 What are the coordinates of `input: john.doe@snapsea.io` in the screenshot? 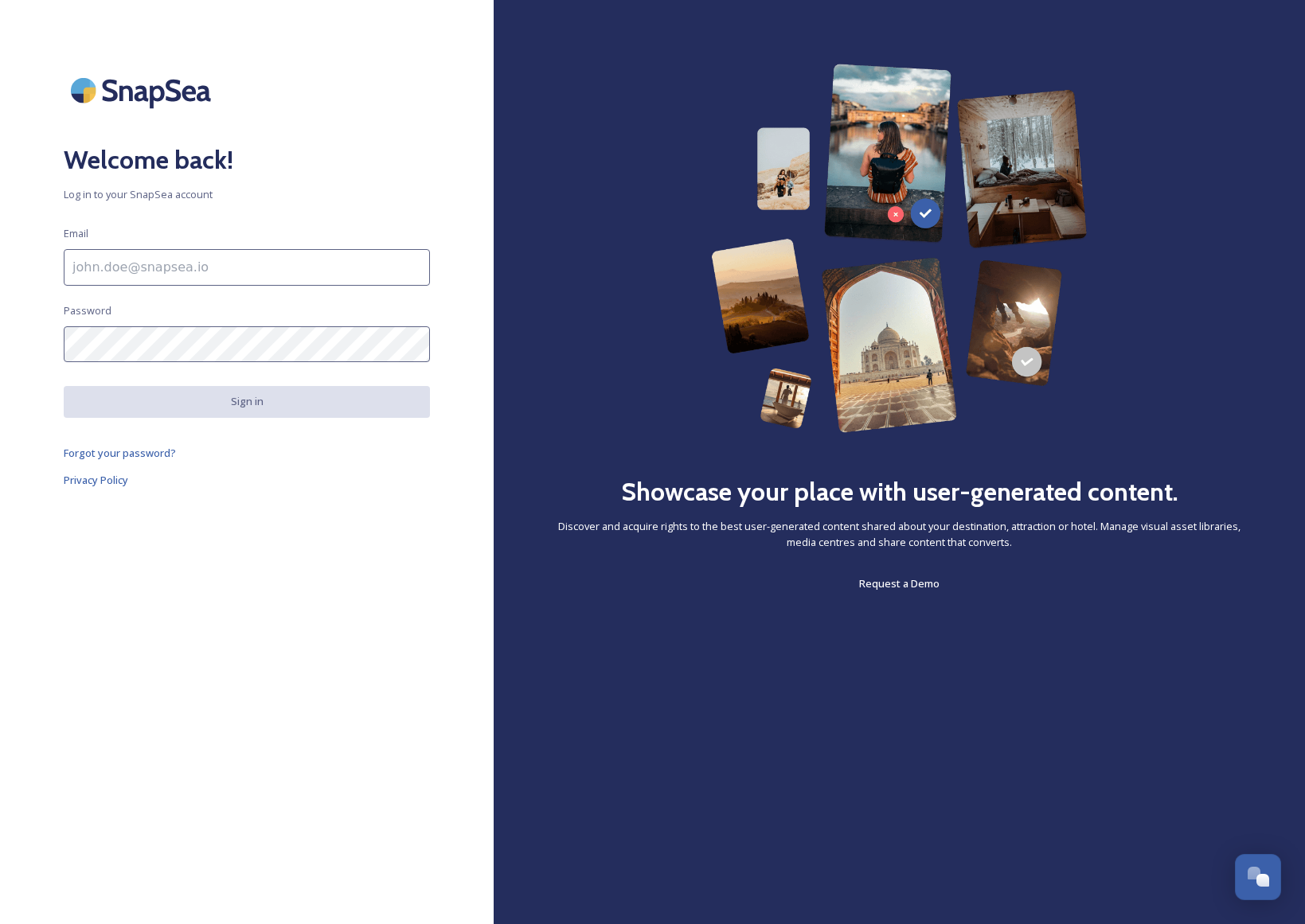 It's located at (247, 268).